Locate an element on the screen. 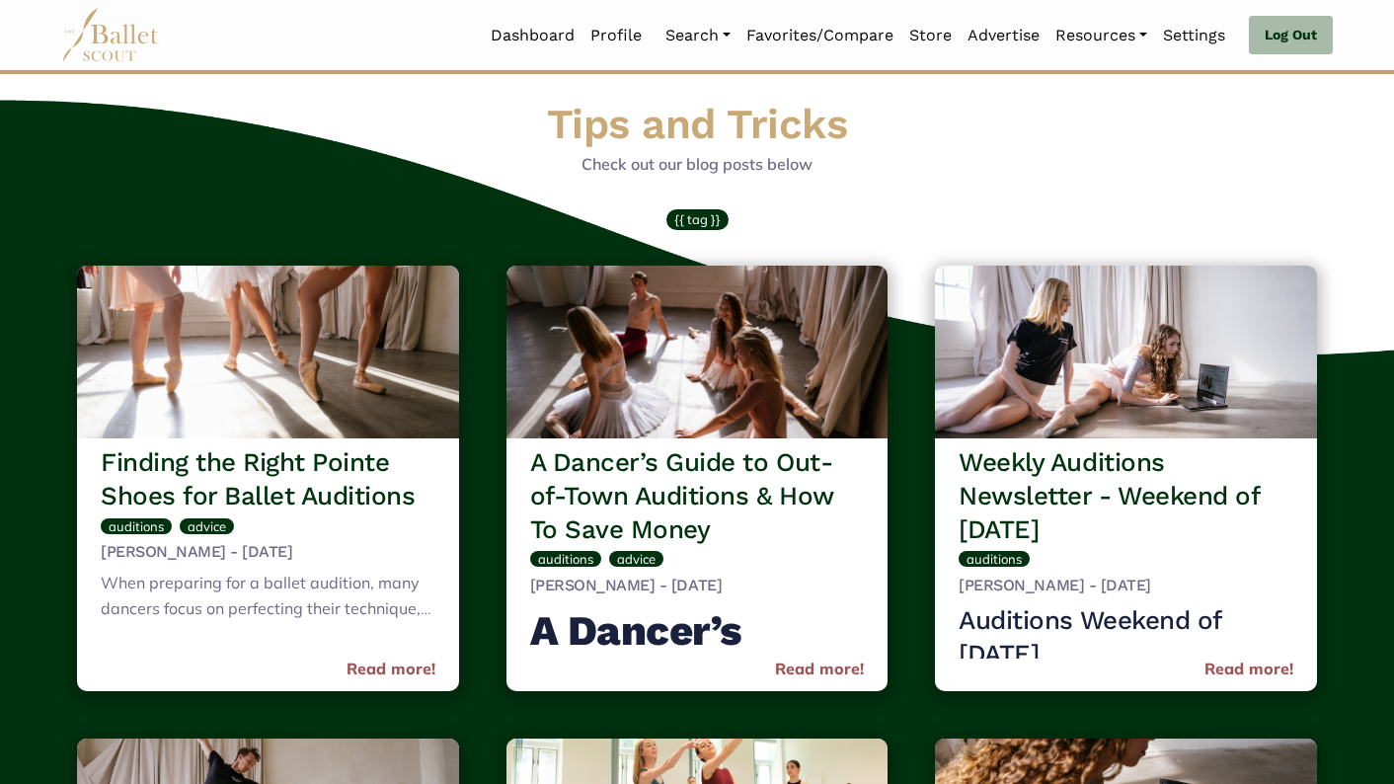 This screenshot has height=784, width=1394. span: {{ tag }} is located at coordinates (697, 219).